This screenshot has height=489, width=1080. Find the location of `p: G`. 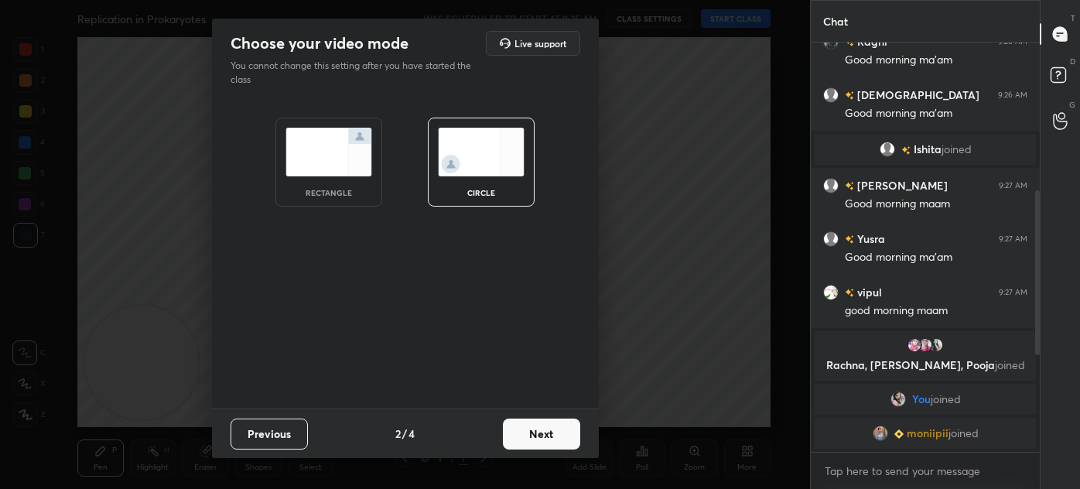

p: G is located at coordinates (1072, 104).